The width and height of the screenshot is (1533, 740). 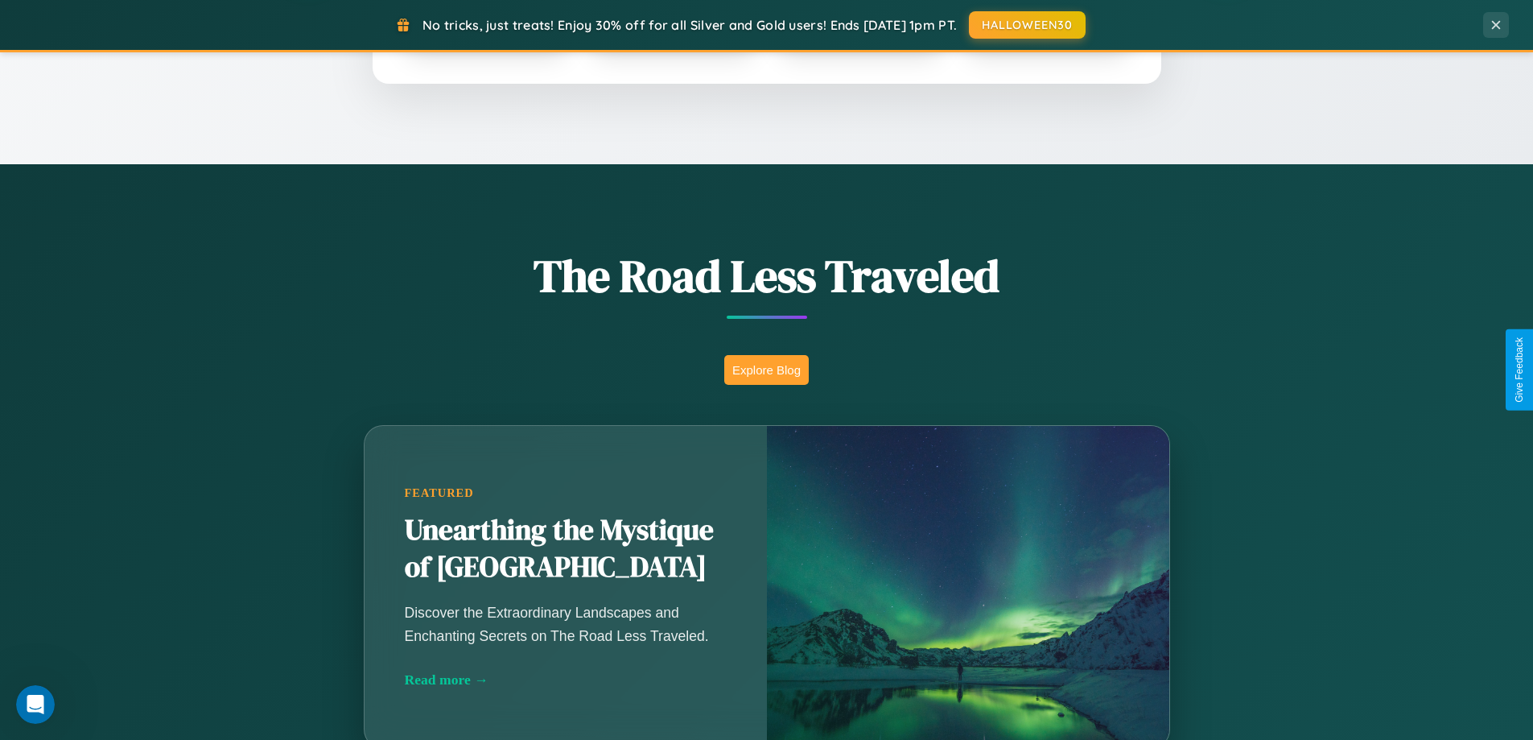 What do you see at coordinates (766, 369) in the screenshot?
I see `button: Explore Blog` at bounding box center [766, 369].